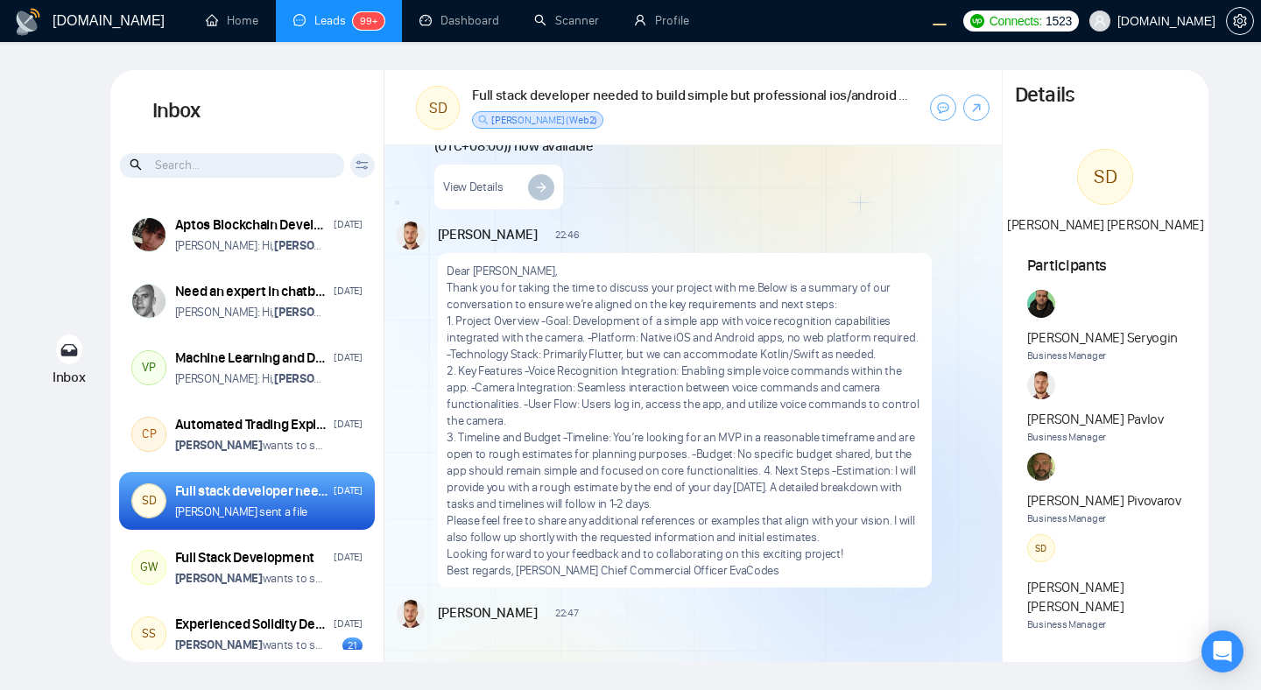 The height and width of the screenshot is (690, 1261). I want to click on h1: Inbox, so click(247, 111).